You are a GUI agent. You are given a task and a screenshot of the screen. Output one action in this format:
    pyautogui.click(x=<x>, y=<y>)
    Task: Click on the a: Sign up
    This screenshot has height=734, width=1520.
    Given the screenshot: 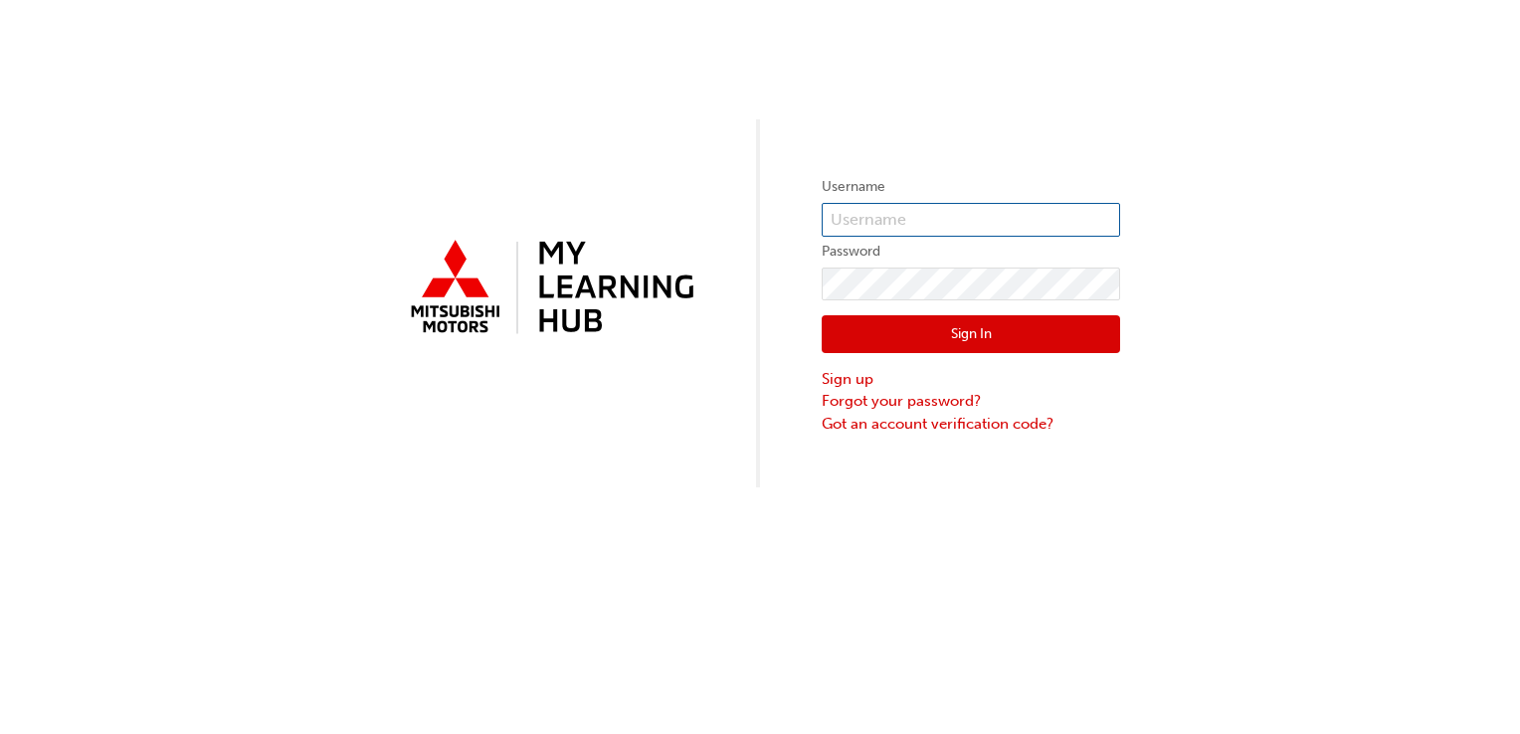 What is the action you would take?
    pyautogui.click(x=971, y=379)
    